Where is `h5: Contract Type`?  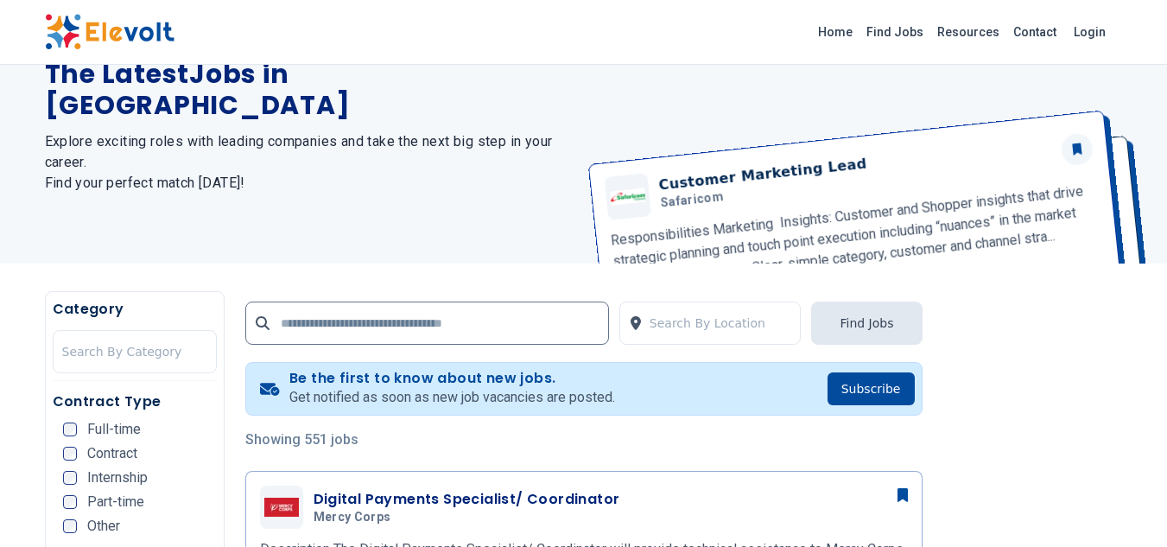 h5: Contract Type is located at coordinates (135, 402).